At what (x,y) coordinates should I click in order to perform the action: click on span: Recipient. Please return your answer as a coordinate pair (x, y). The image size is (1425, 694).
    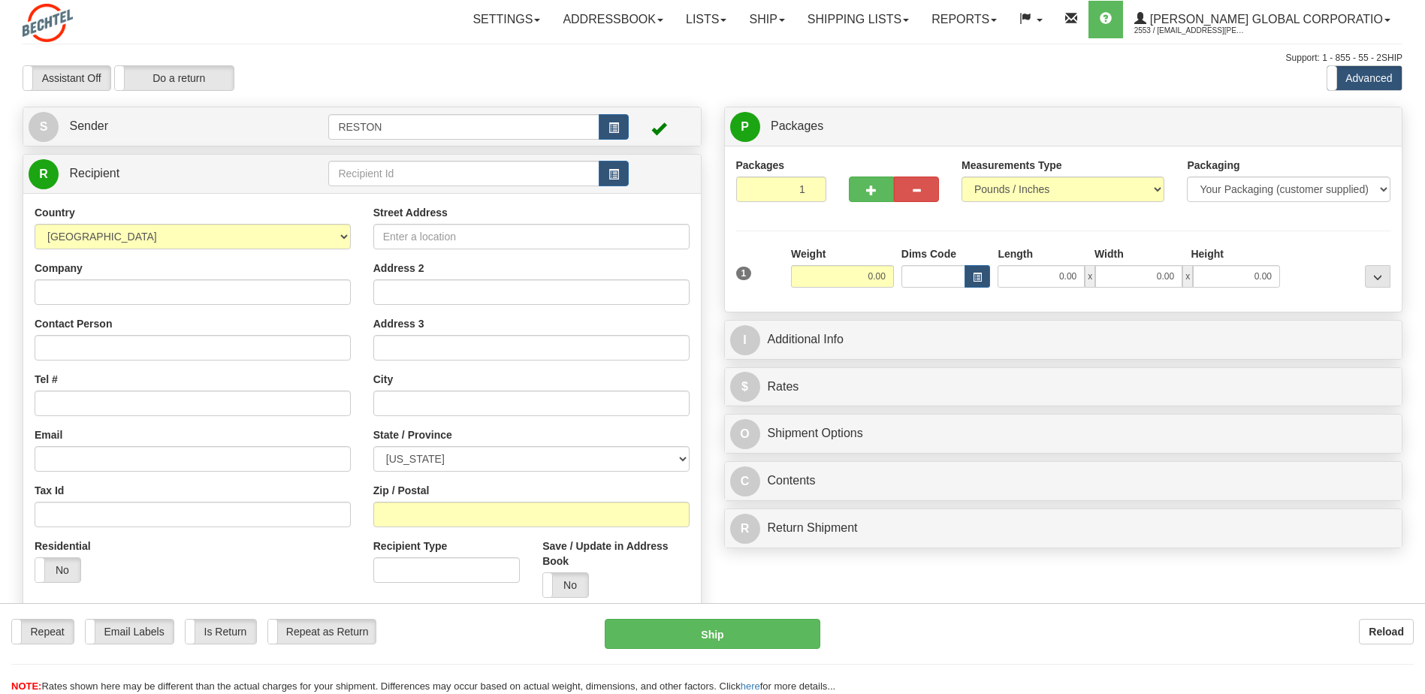
    Looking at the image, I should click on (94, 173).